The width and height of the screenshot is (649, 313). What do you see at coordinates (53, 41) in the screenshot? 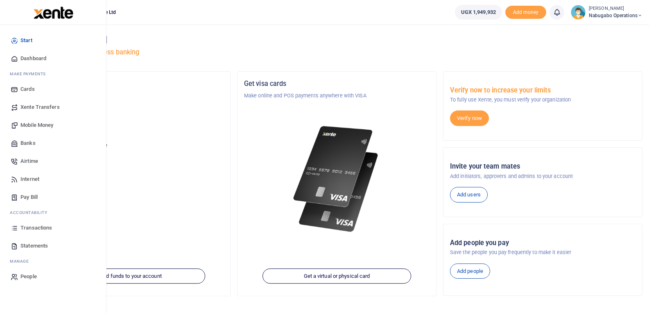
I see `a: Start` at bounding box center [53, 41].